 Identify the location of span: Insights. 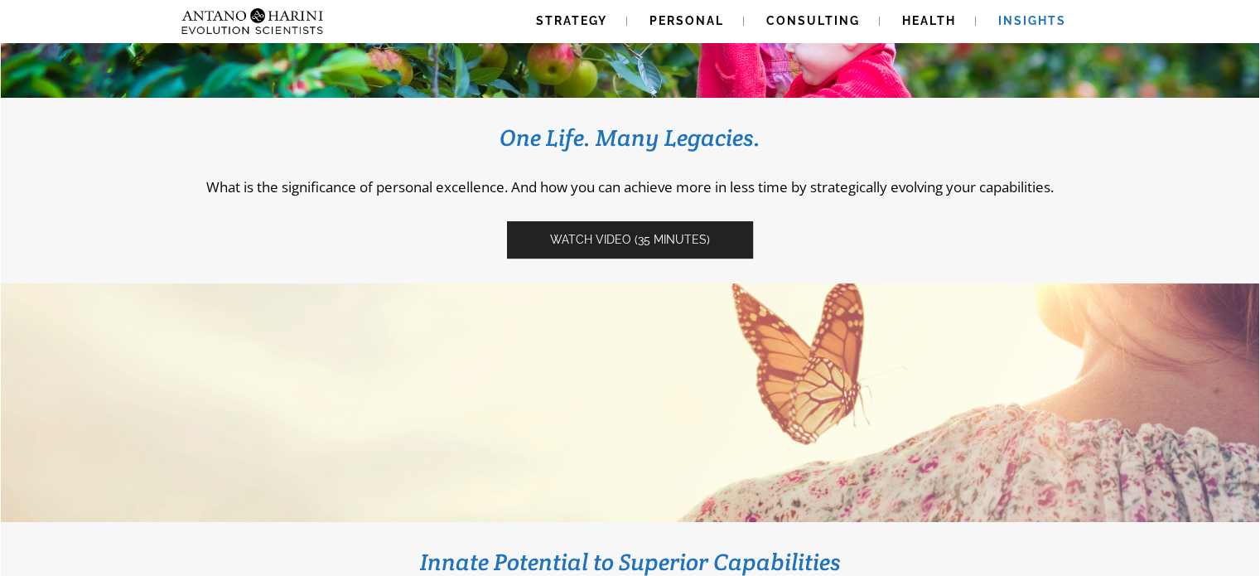
(1032, 21).